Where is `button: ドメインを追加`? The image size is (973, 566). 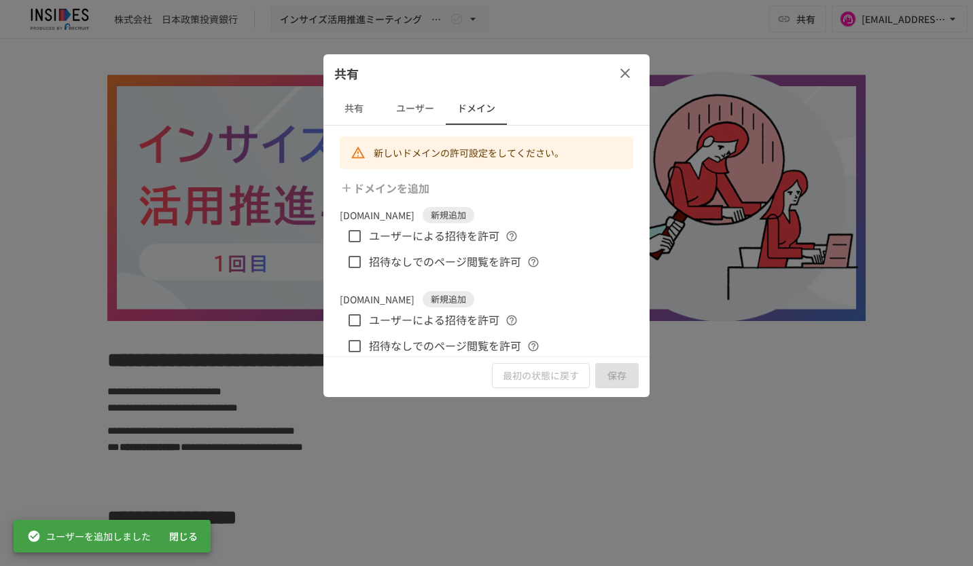
button: ドメインを追加 is located at coordinates (386, 188).